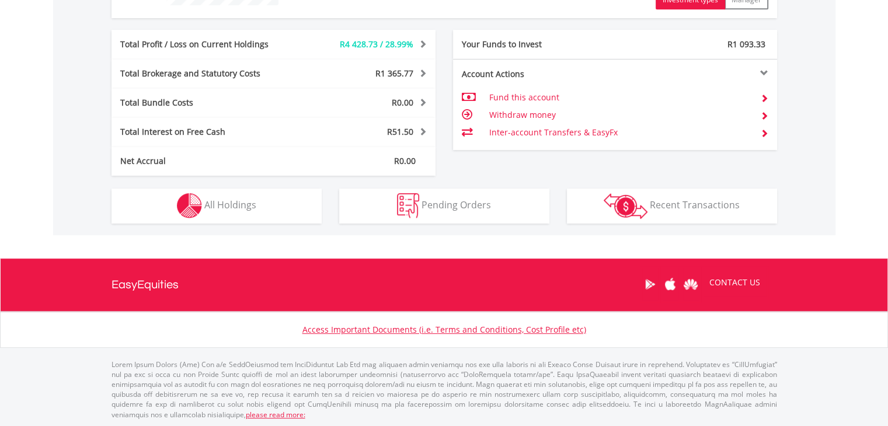  Describe the element at coordinates (145, 285) in the screenshot. I see `a: EasyEquities` at that location.